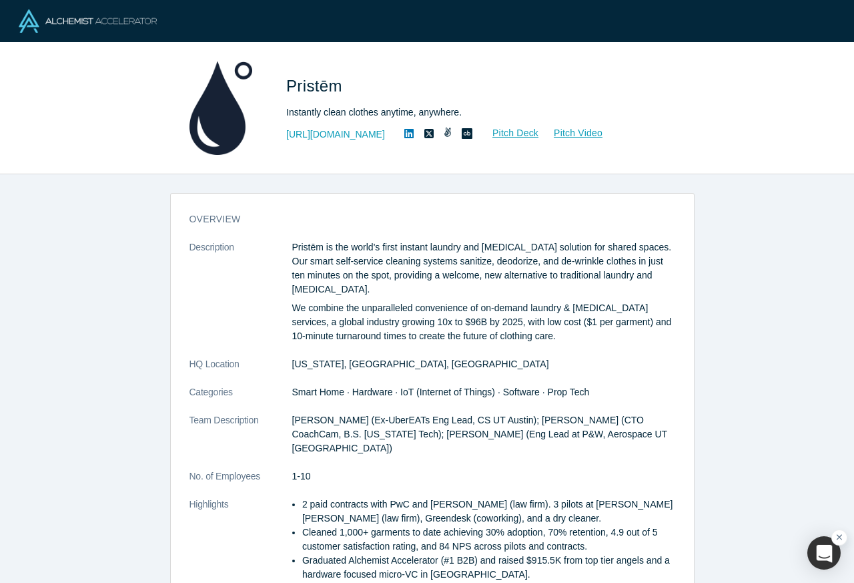 The height and width of the screenshot is (583, 854). I want to click on li: Cleaned 1,000+ garments to date achieving 30% adoption, 70% retention, 4.9 out of 5 customer sati..., so click(488, 539).